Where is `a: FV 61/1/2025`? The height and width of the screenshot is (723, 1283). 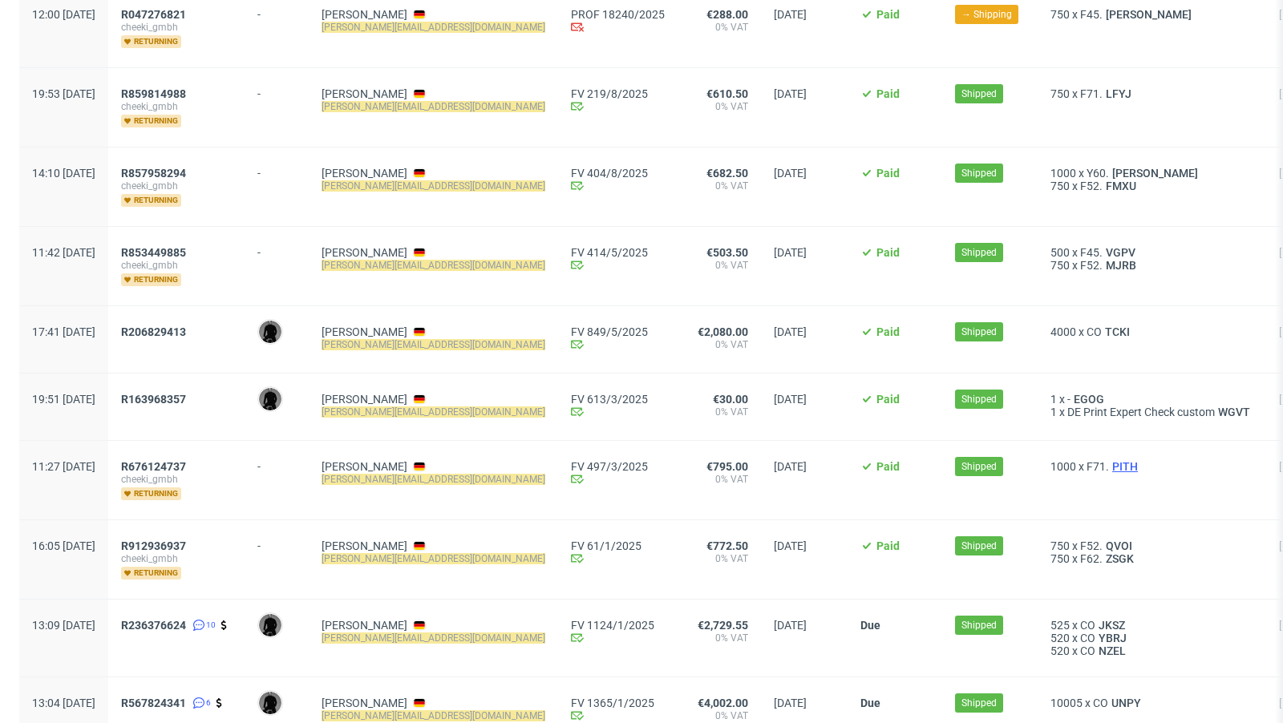 a: FV 61/1/2025 is located at coordinates (618, 546).